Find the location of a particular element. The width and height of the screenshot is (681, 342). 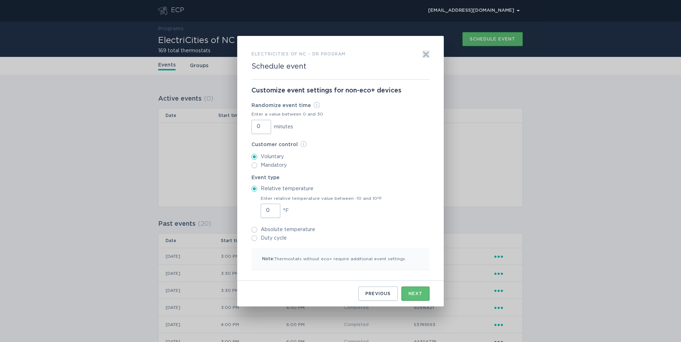

div: Form to create an event is located at coordinates (340, 171).